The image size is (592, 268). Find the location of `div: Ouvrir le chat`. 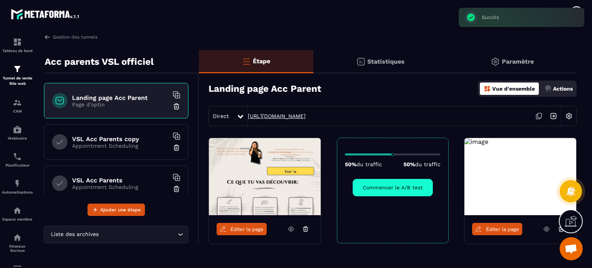

div: Ouvrir le chat is located at coordinates (571, 248).